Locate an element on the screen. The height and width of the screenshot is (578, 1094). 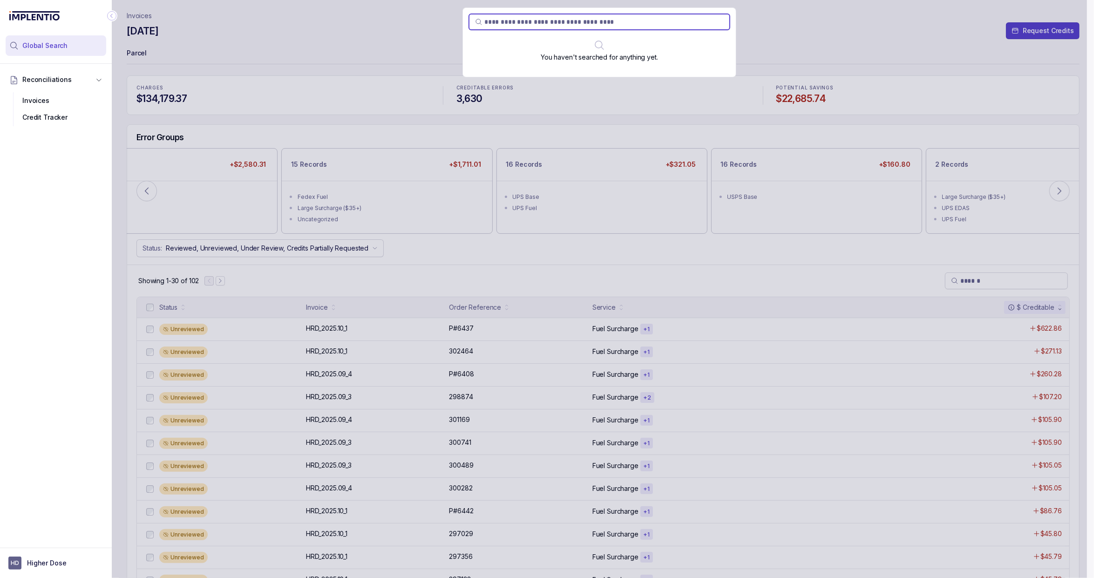
span: Reconciliations is located at coordinates (47, 80).